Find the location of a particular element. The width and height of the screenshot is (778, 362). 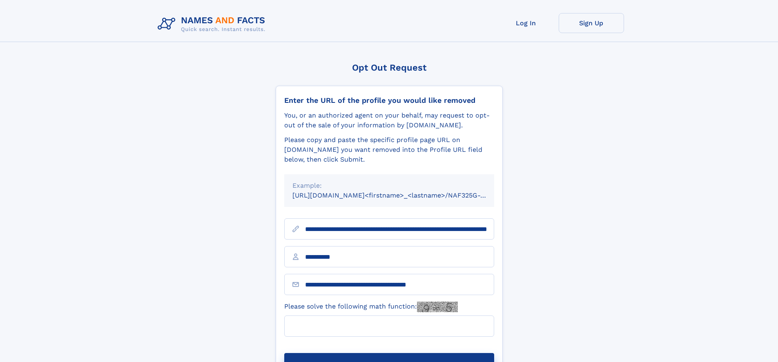

div: Opt Out Request is located at coordinates (389, 67).